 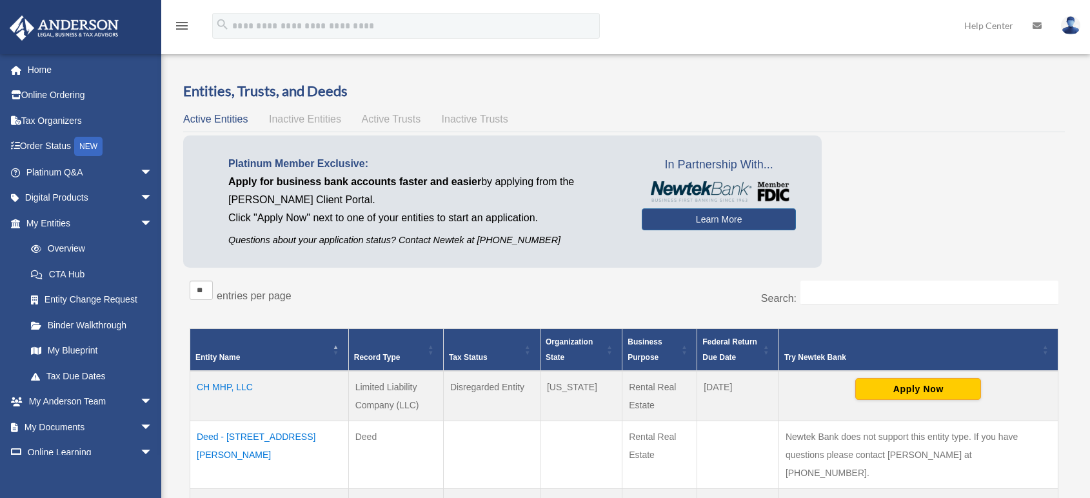 I want to click on a: My Entitiesarrow_drop_down, so click(x=87, y=223).